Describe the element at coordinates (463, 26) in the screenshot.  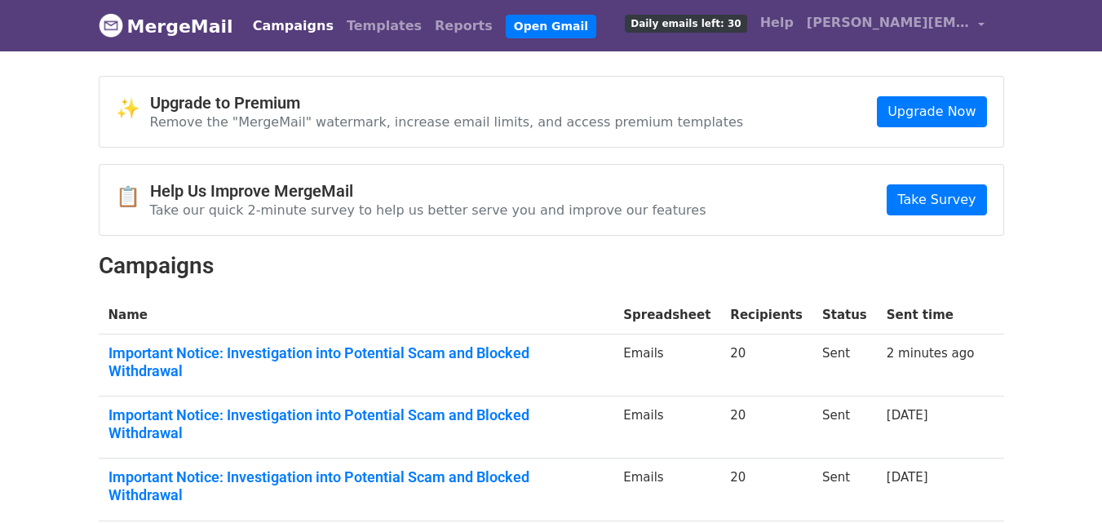
I see `a: Reports` at that location.